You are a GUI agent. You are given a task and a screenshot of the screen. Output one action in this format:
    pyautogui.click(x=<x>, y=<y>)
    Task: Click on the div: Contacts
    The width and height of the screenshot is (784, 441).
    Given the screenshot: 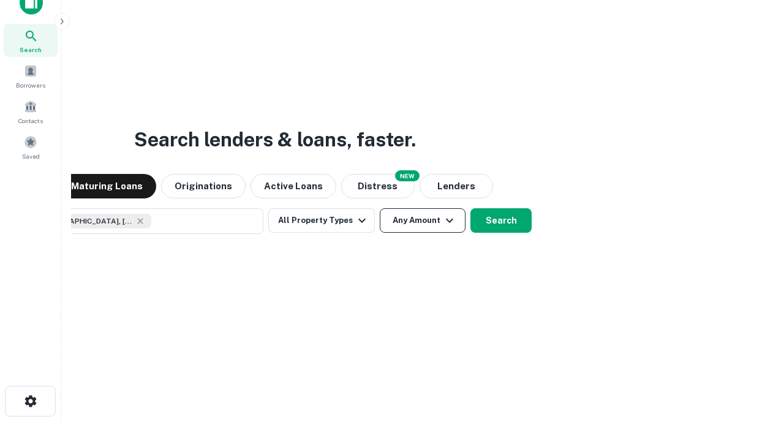 What is the action you would take?
    pyautogui.click(x=31, y=111)
    